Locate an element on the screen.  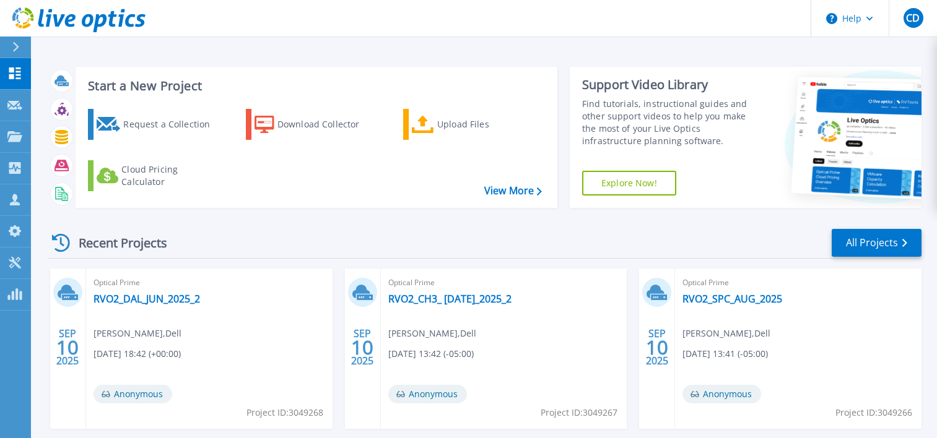
div: Support Video Library is located at coordinates (670, 85).